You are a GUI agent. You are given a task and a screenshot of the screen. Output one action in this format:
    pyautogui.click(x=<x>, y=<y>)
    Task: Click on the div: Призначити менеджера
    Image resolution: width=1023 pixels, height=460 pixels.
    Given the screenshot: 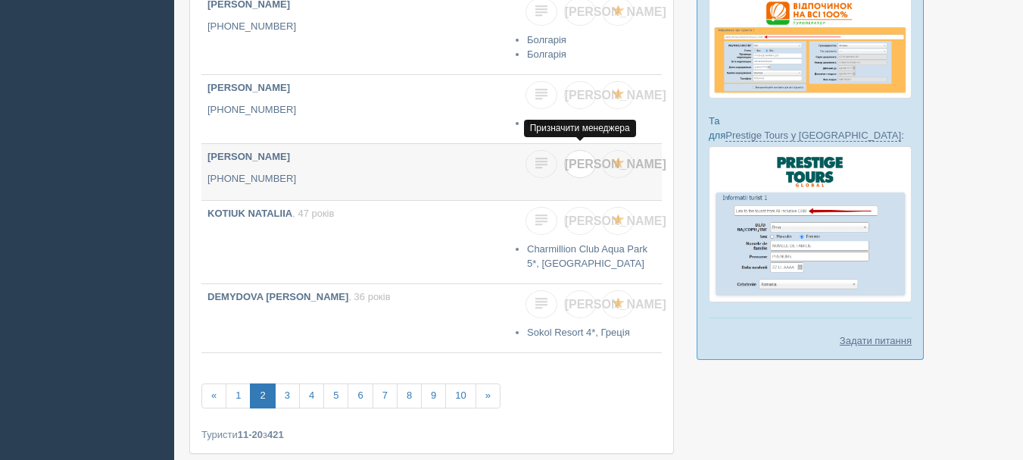 What is the action you would take?
    pyautogui.click(x=580, y=128)
    